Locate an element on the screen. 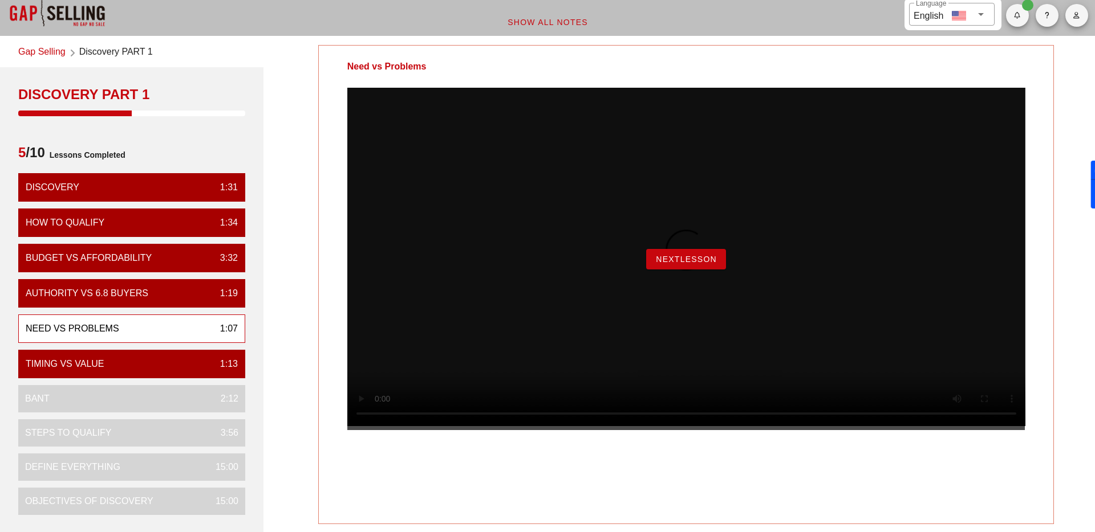 This screenshot has height=532, width=1095. div: 1:31 is located at coordinates (224, 188).